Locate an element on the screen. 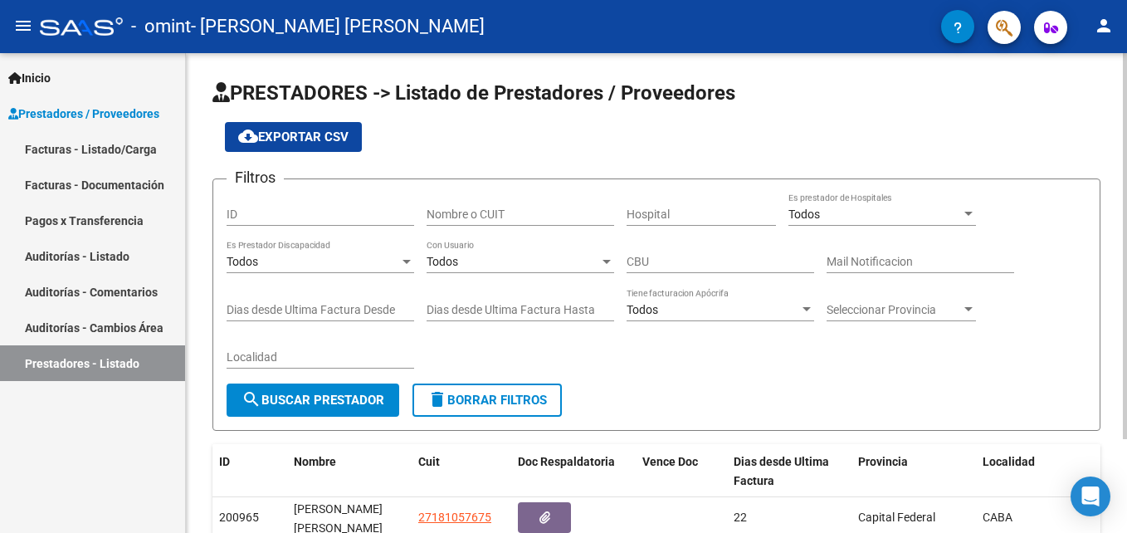  mat-icon: person is located at coordinates (1104, 26).